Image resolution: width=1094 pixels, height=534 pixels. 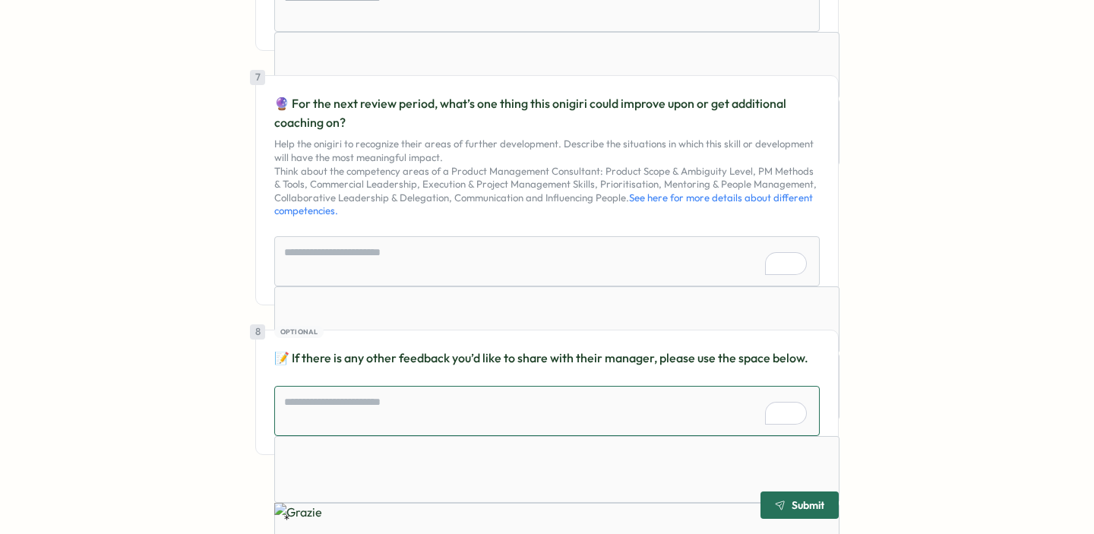 What do you see at coordinates (258, 332) in the screenshot?
I see `div: 8` at bounding box center [258, 332].